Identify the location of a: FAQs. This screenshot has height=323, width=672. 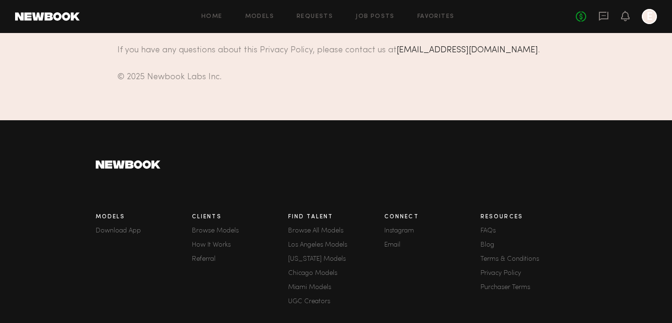
(529, 231).